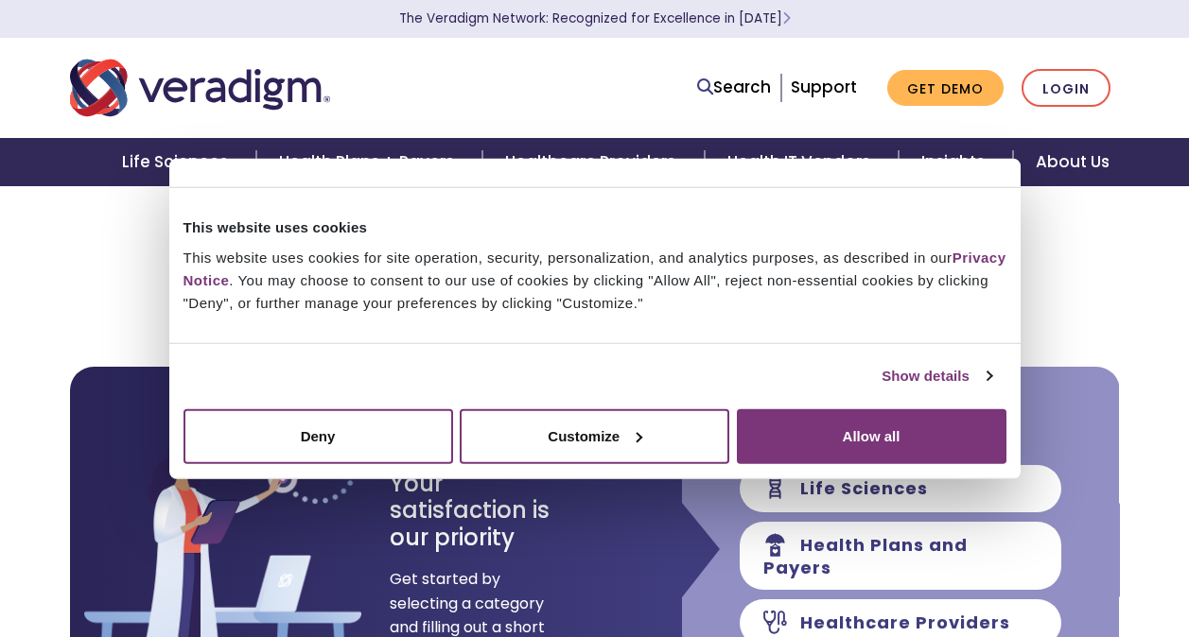 The width and height of the screenshot is (1189, 637). What do you see at coordinates (178, 162) in the screenshot?
I see `a: Life Sciences` at bounding box center [178, 162].